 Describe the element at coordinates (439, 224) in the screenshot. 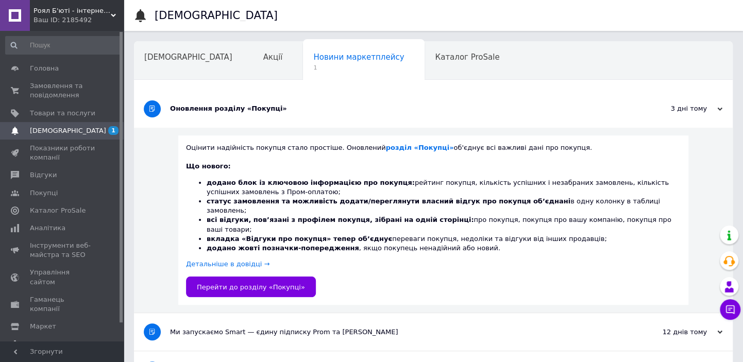

I see `span: про покупця, покупця про вашу компанію, покупця про ваші товари;` at that location.